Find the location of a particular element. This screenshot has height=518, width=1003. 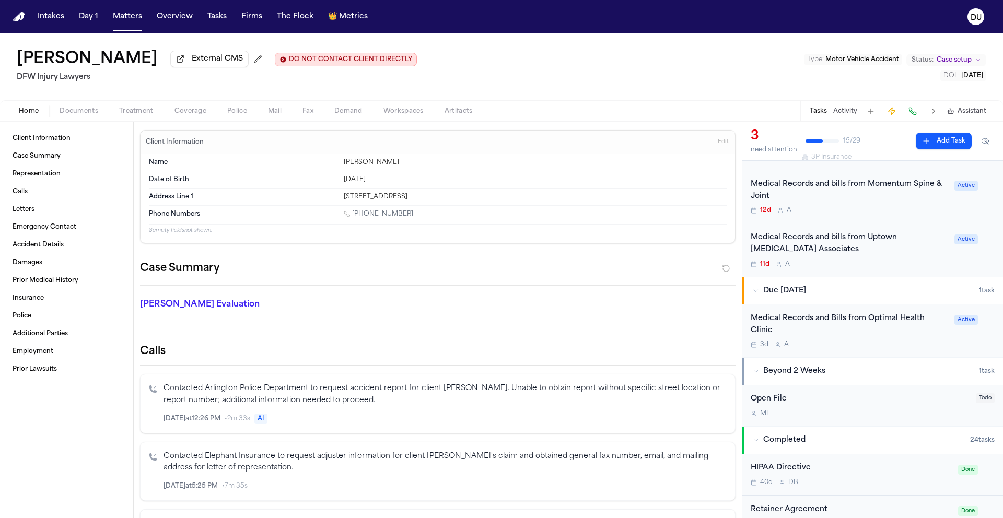

button: Tasks is located at coordinates (217, 17).